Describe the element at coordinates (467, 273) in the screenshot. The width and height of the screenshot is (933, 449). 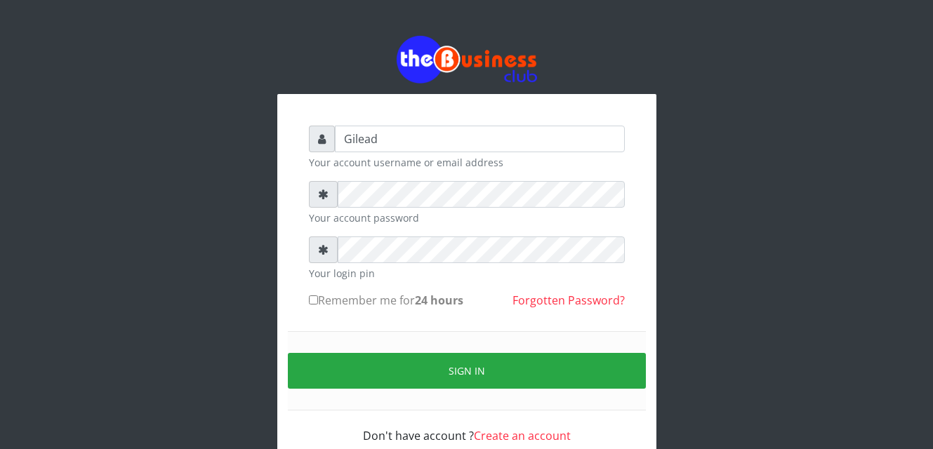
I see `small: Your login pin` at that location.